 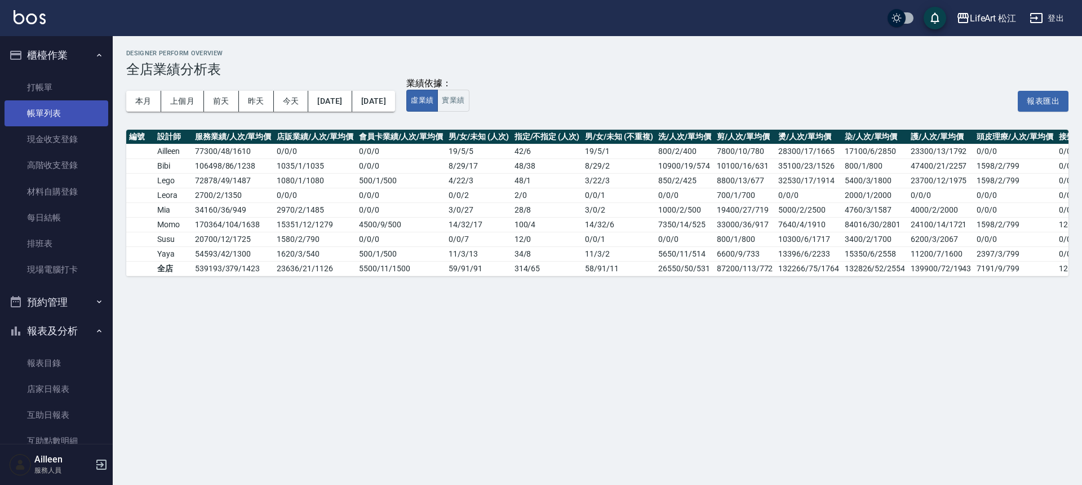 I want to click on a: 互助日報表, so click(x=56, y=415).